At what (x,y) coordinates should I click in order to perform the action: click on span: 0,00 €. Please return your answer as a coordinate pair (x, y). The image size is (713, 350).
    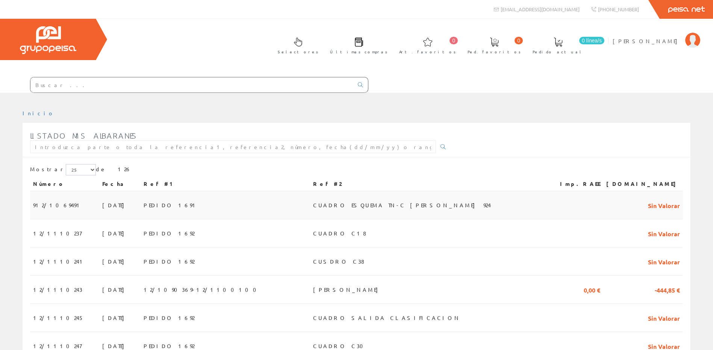
    Looking at the image, I should click on (592, 290).